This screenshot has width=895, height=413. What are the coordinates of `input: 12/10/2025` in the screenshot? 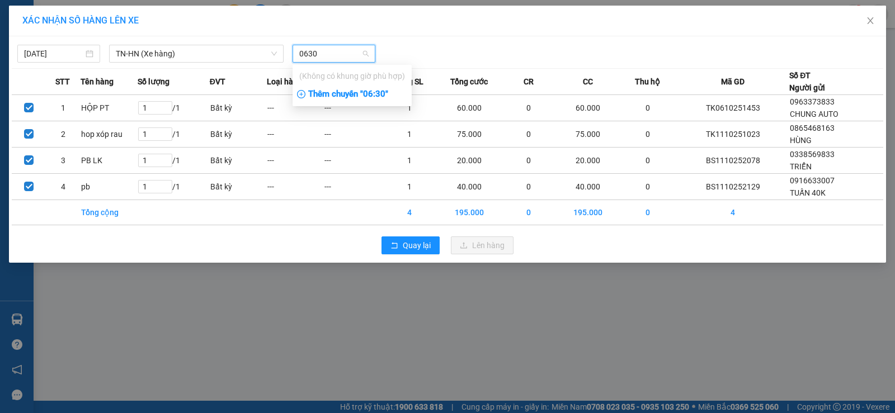 It's located at (54, 54).